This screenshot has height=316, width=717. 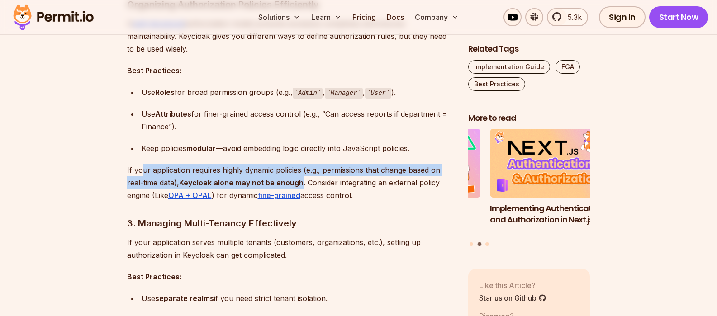 What do you see at coordinates (279, 195) in the screenshot?
I see `a: fine-grained` at bounding box center [279, 195].